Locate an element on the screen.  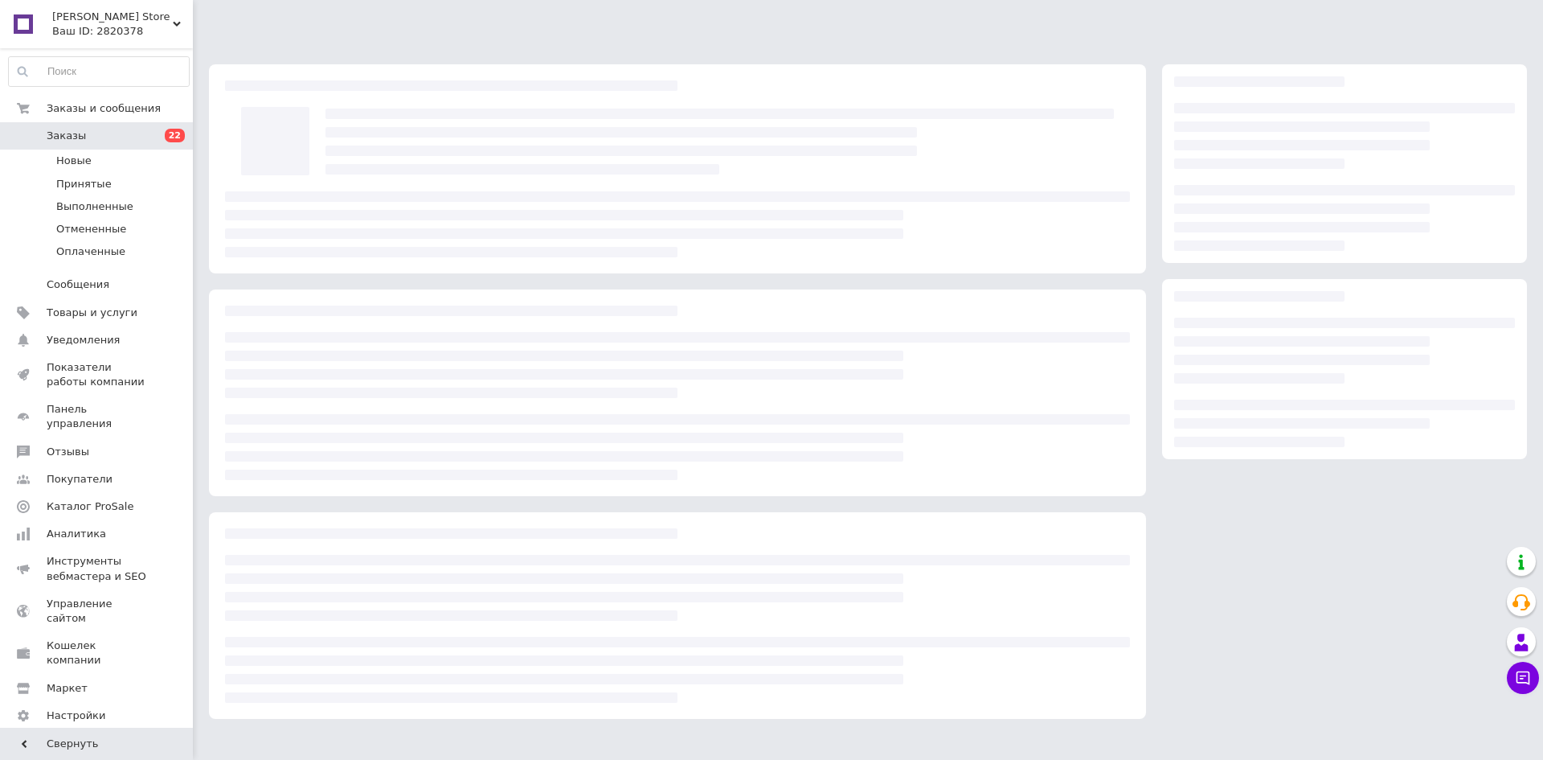
span: Сообщения is located at coordinates (78, 285).